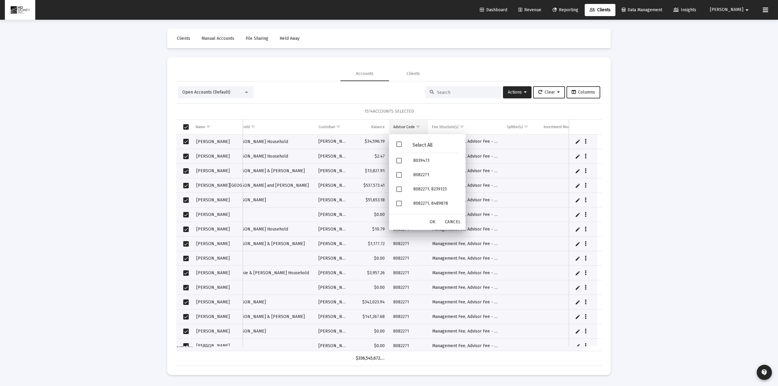 The image size is (778, 386). What do you see at coordinates (436, 175) in the screenshot?
I see `div: 8082271` at bounding box center [436, 175].